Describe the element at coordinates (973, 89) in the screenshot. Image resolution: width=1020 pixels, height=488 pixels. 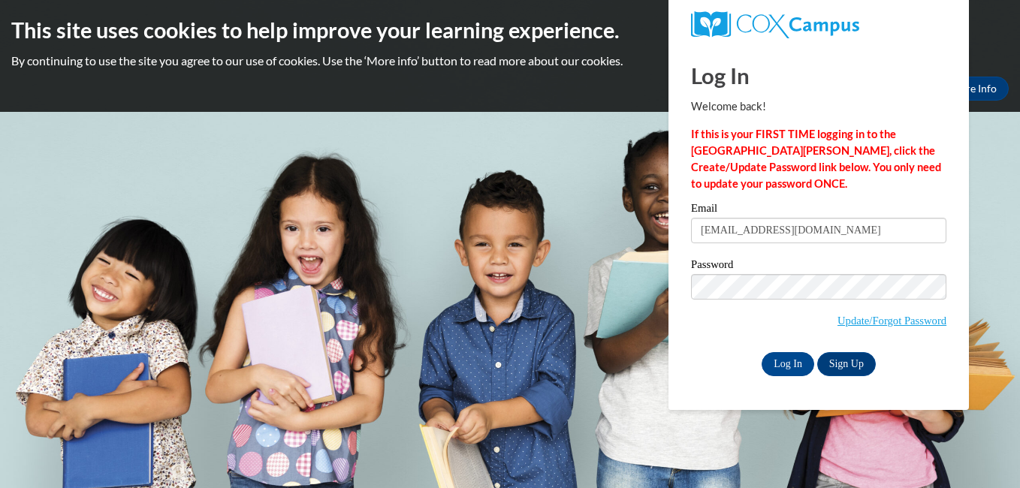
I see `a: More Info` at that location.